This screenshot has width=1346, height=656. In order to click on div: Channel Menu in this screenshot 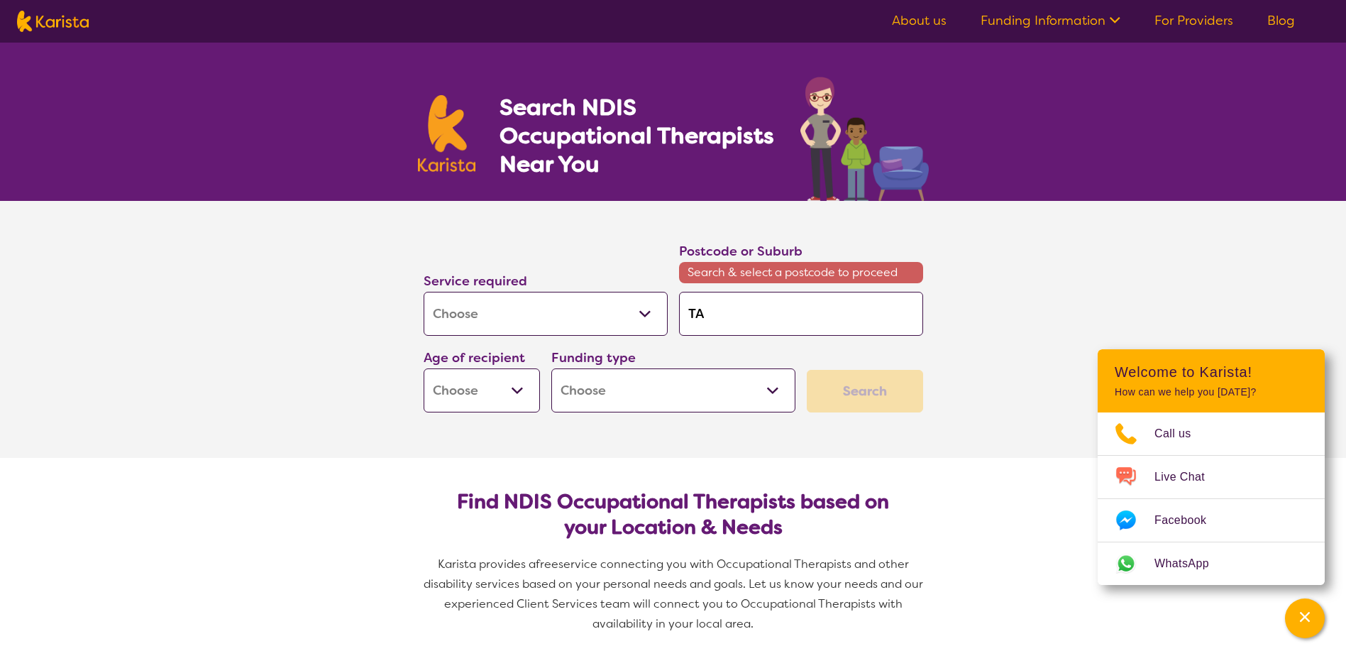, I will do `click(1211, 467)`.